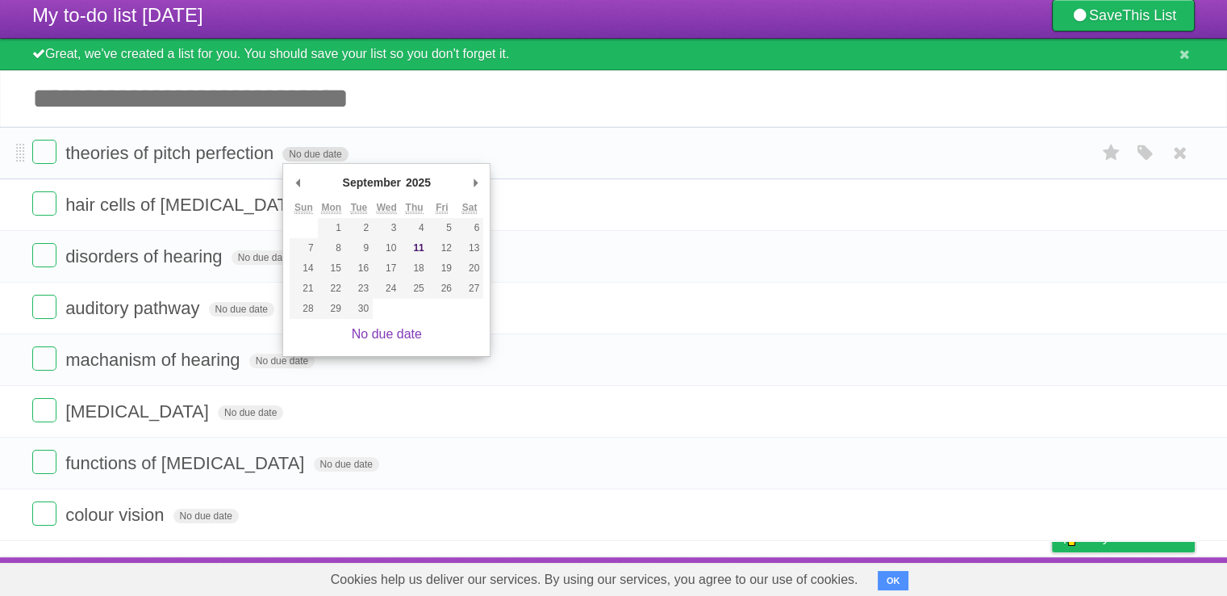  I want to click on button: 29, so click(332, 308).